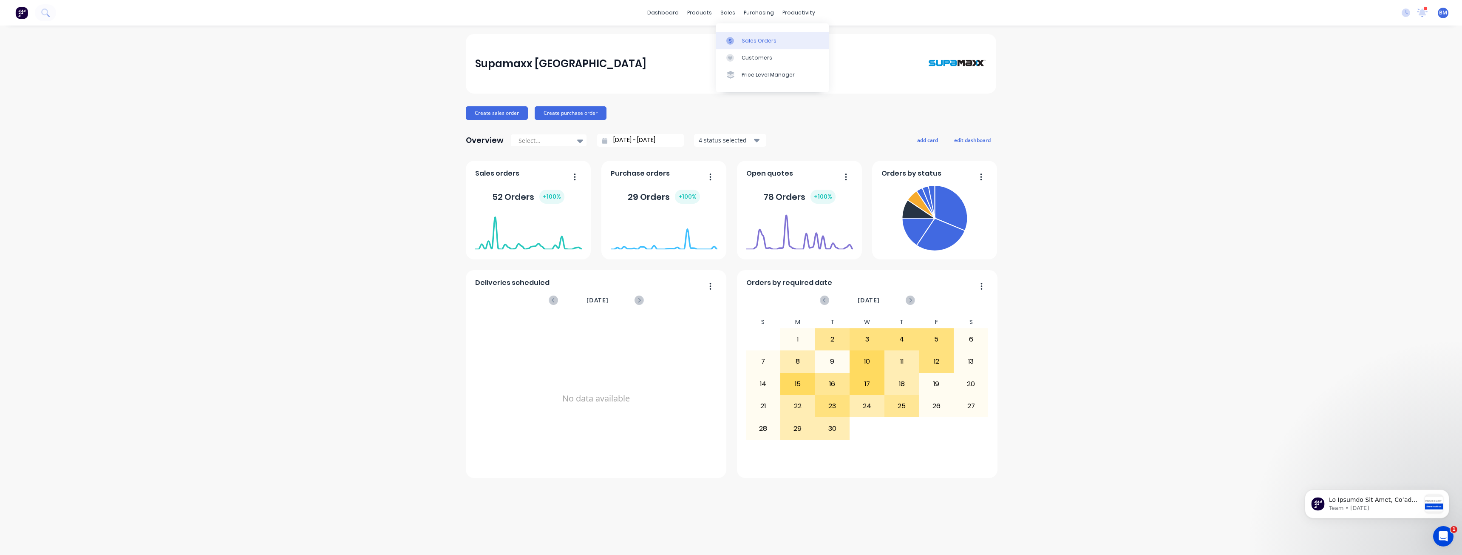 The height and width of the screenshot is (555, 1462). Describe the element at coordinates (663, 13) in the screenshot. I see `a: dashboard` at that location.